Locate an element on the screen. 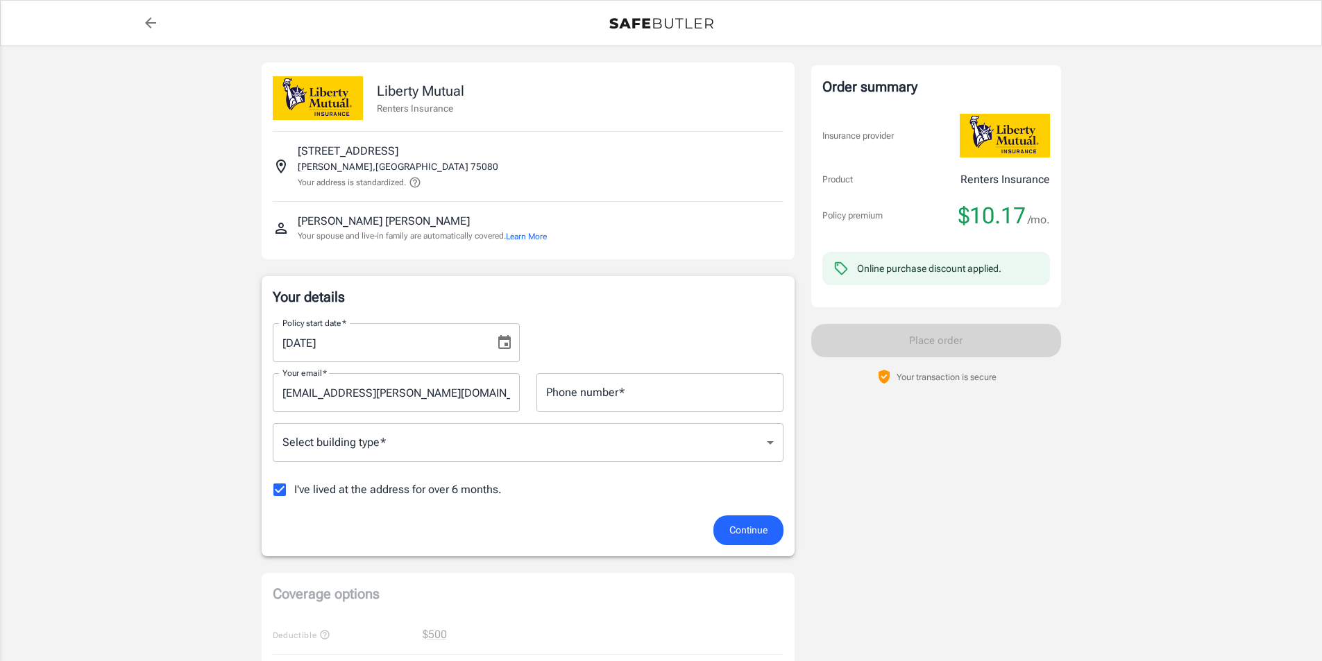  a: back to quotes is located at coordinates (151, 23).